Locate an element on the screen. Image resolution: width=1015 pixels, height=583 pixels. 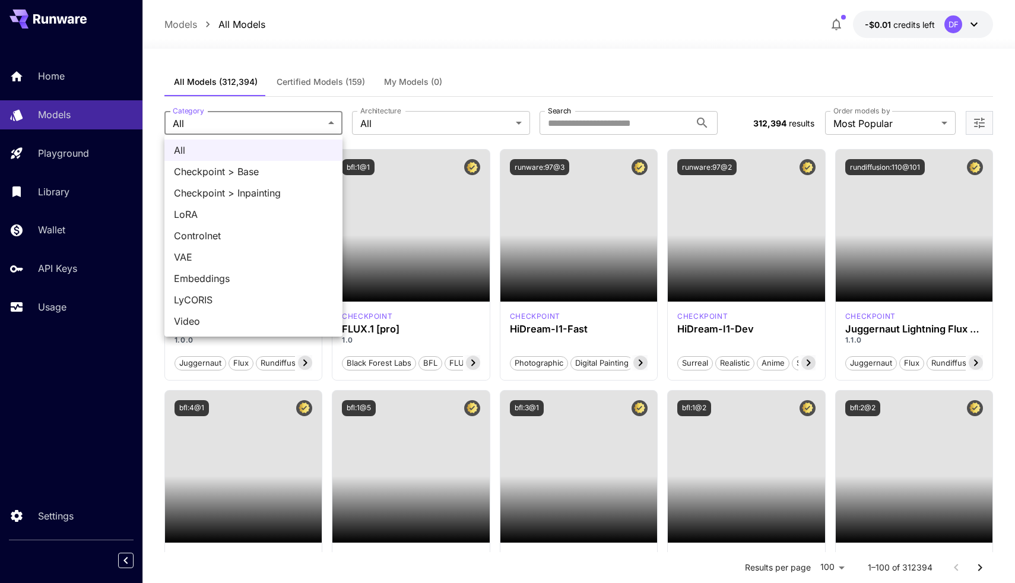
span: Video is located at coordinates (253, 321).